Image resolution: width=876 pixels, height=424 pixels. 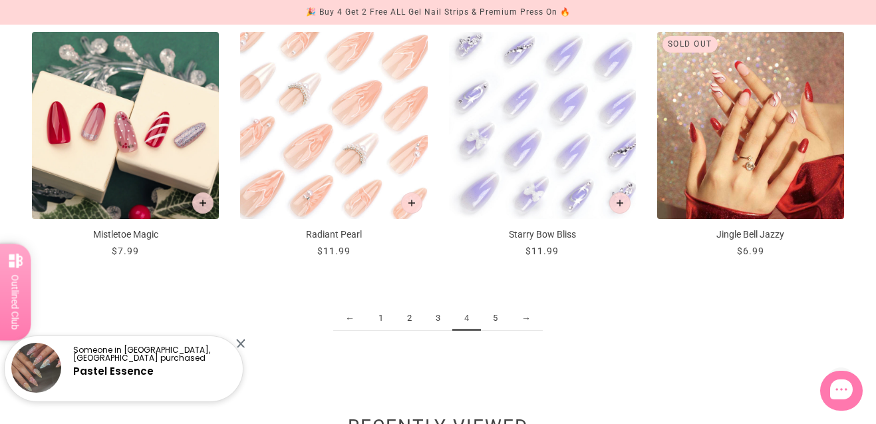 I want to click on p: Jingle Bell Jazzy, so click(x=750, y=234).